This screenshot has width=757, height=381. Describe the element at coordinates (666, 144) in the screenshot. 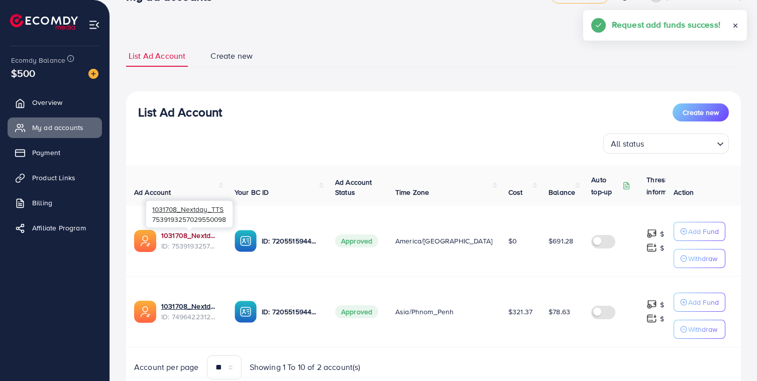

I see `div: Search for option` at that location.